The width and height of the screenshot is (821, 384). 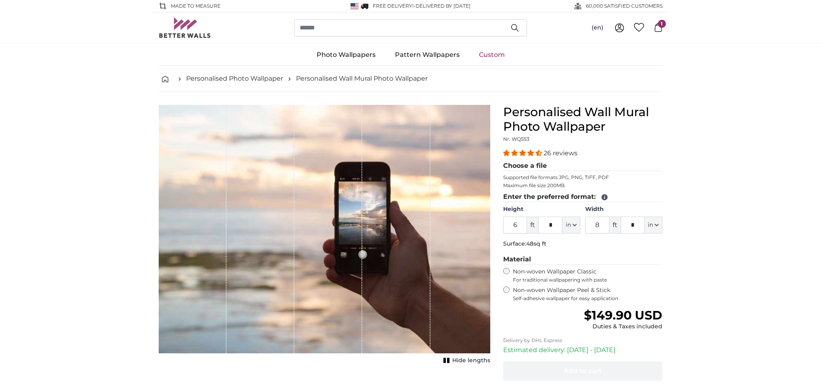 What do you see at coordinates (583, 372) in the screenshot?
I see `button: Add to cart` at bounding box center [583, 372].